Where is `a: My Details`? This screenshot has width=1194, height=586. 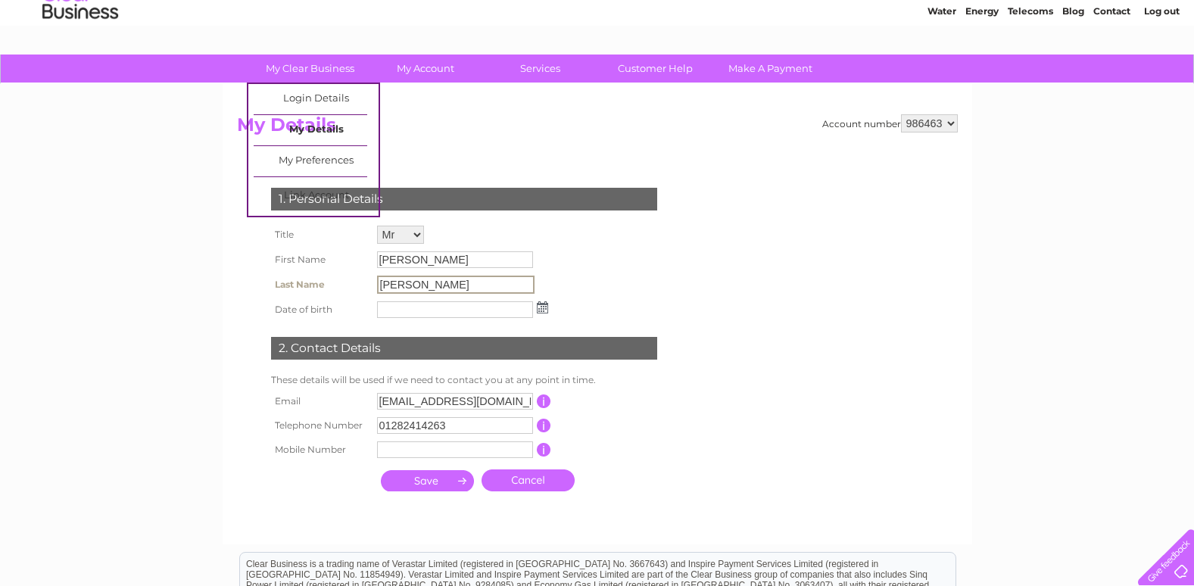
a: My Details is located at coordinates (316, 130).